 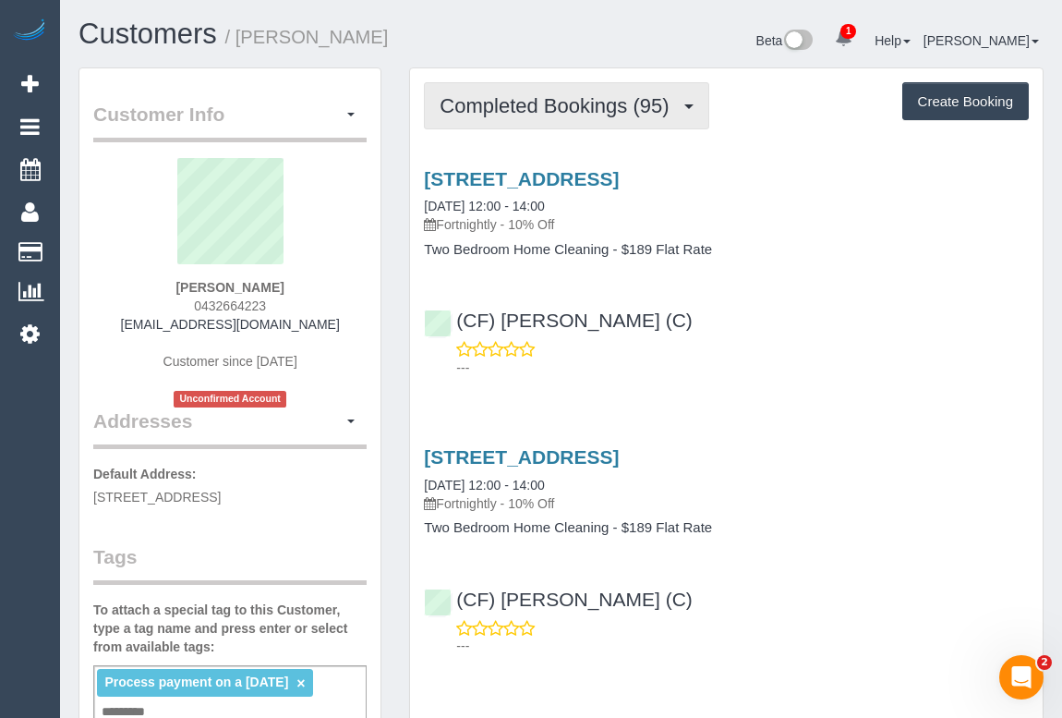 What do you see at coordinates (145, 474) in the screenshot?
I see `label: Default Address:` at bounding box center [145, 474].